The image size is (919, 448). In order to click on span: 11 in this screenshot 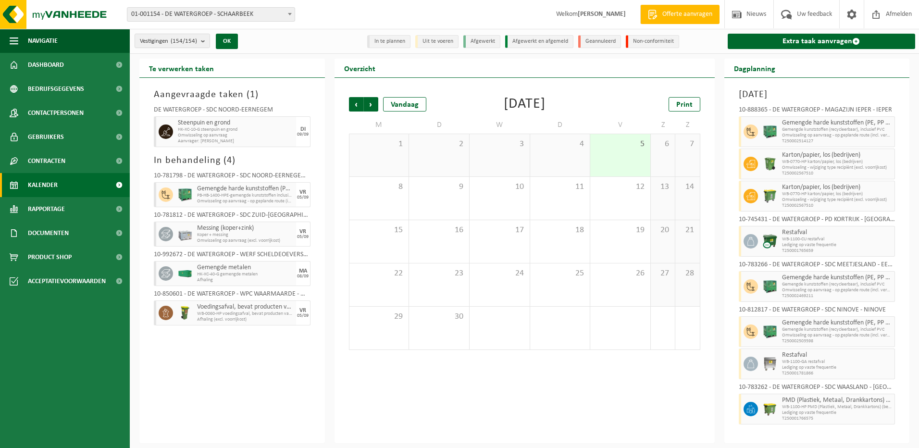, I will do `click(560, 187)`.